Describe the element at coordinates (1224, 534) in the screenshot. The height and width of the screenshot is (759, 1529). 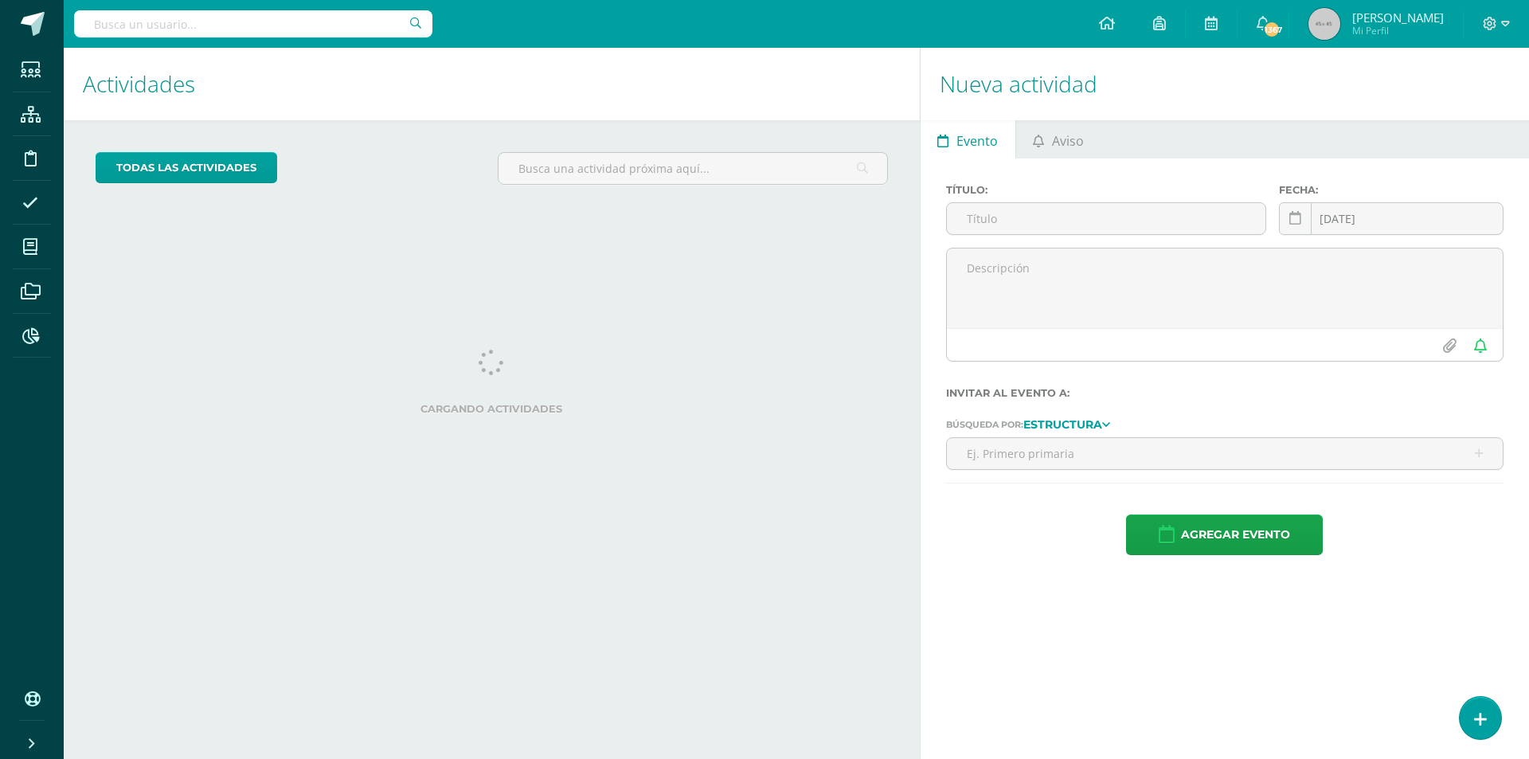
I see `button: Agregar evento` at that location.